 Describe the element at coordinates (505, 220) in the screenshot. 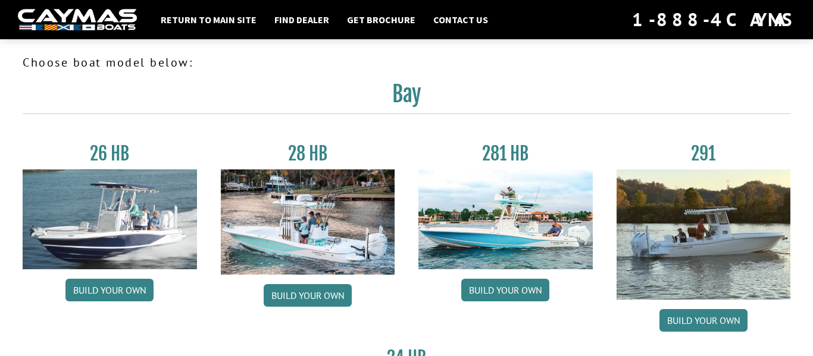

I see `img: 28-hb-twin.jpg` at that location.